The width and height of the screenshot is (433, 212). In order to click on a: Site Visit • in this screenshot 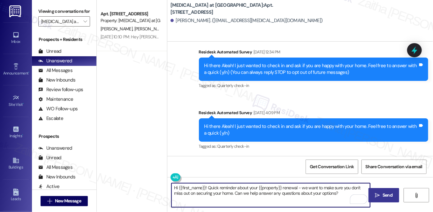, I will do `click(16, 101)`.